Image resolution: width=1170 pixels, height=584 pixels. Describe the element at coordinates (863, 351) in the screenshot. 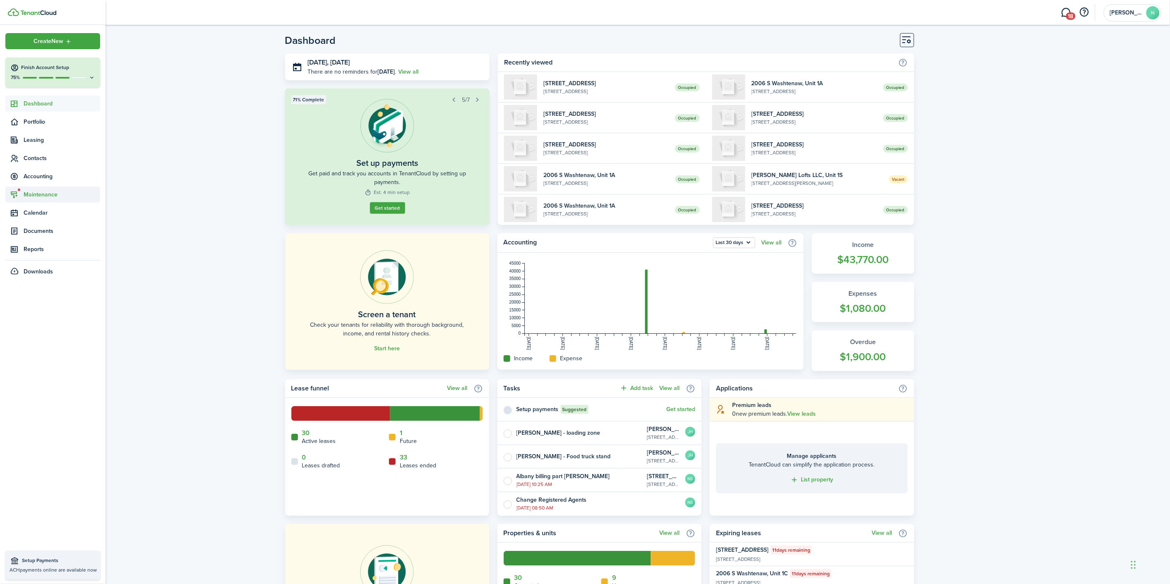

I see `a: Overdue$1,900.00` at that location.